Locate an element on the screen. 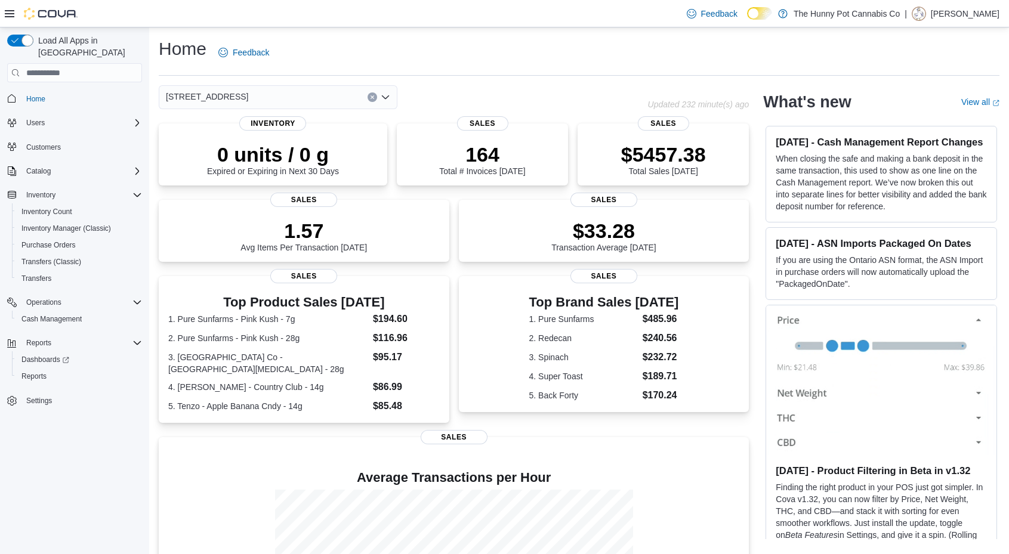  dd: $189.71 is located at coordinates (661, 377).